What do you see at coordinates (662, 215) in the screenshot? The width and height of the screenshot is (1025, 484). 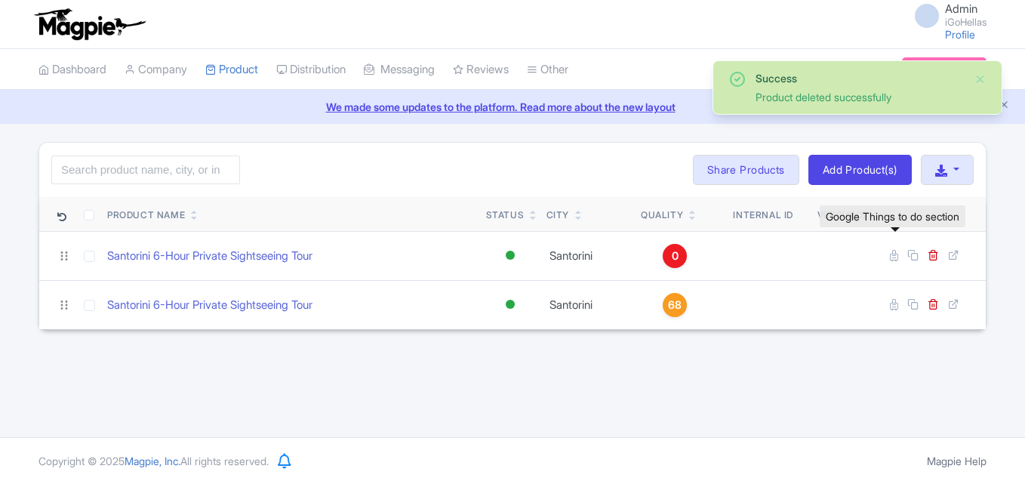 I see `div: Quality` at bounding box center [662, 215].